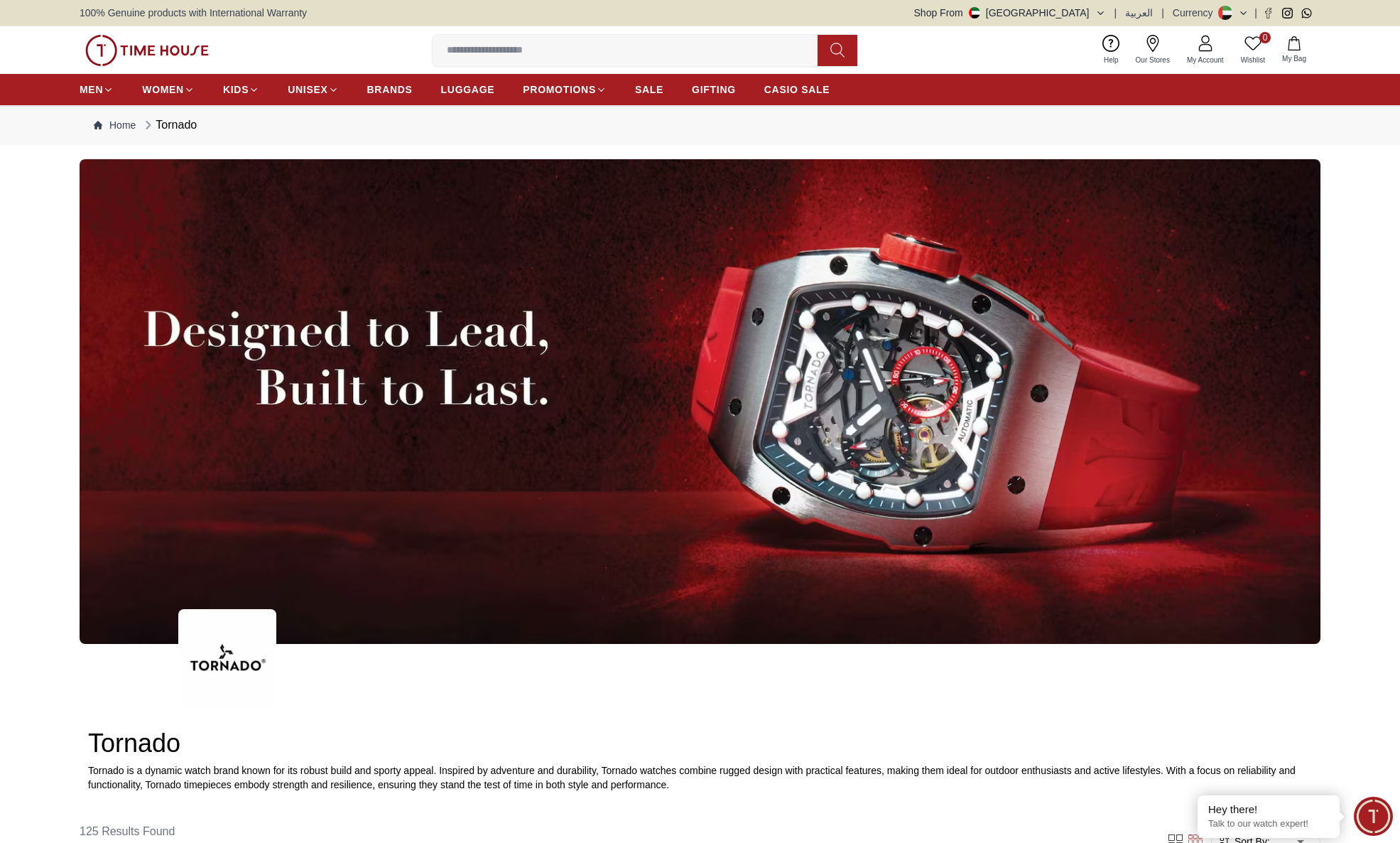 This screenshot has width=1400, height=843. What do you see at coordinates (1205, 60) in the screenshot?
I see `span: My Account` at bounding box center [1205, 60].